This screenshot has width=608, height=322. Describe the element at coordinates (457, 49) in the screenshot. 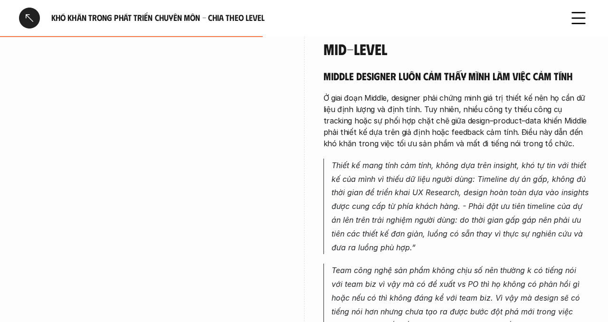

I see `h4: Mid-level` at that location.